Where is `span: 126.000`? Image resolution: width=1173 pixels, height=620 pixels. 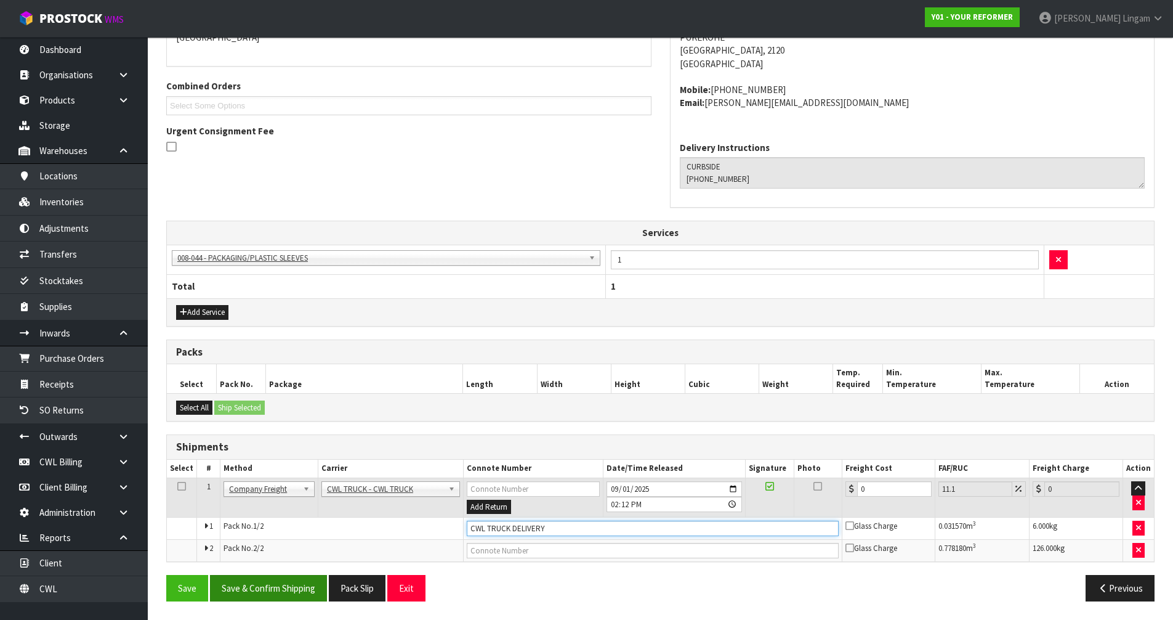
span: 126.000 is located at coordinates (1044, 547).